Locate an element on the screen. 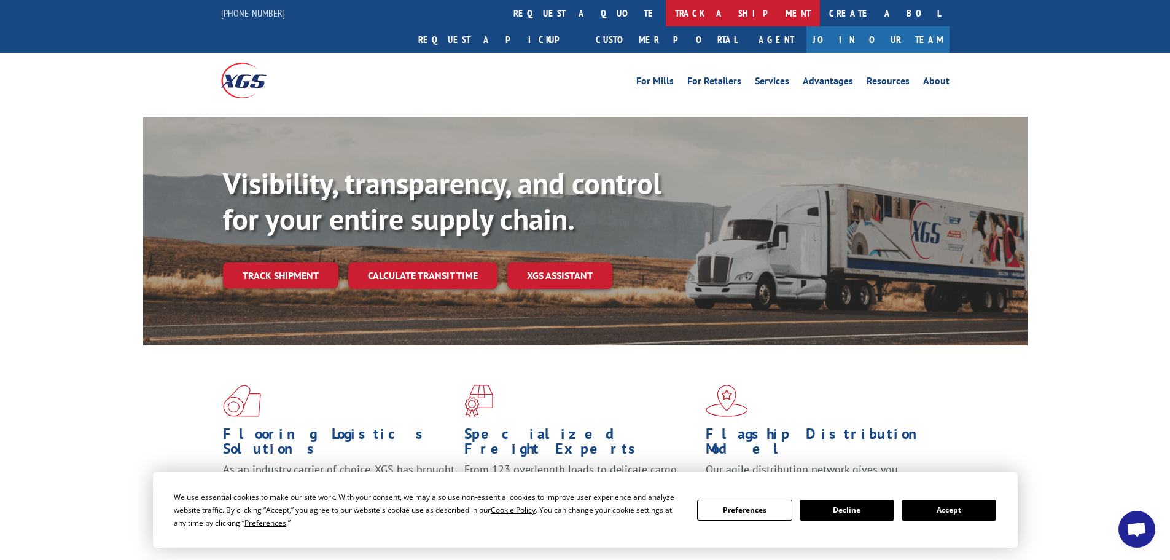  h1: Flagship Distribution Model is located at coordinates (822, 444).